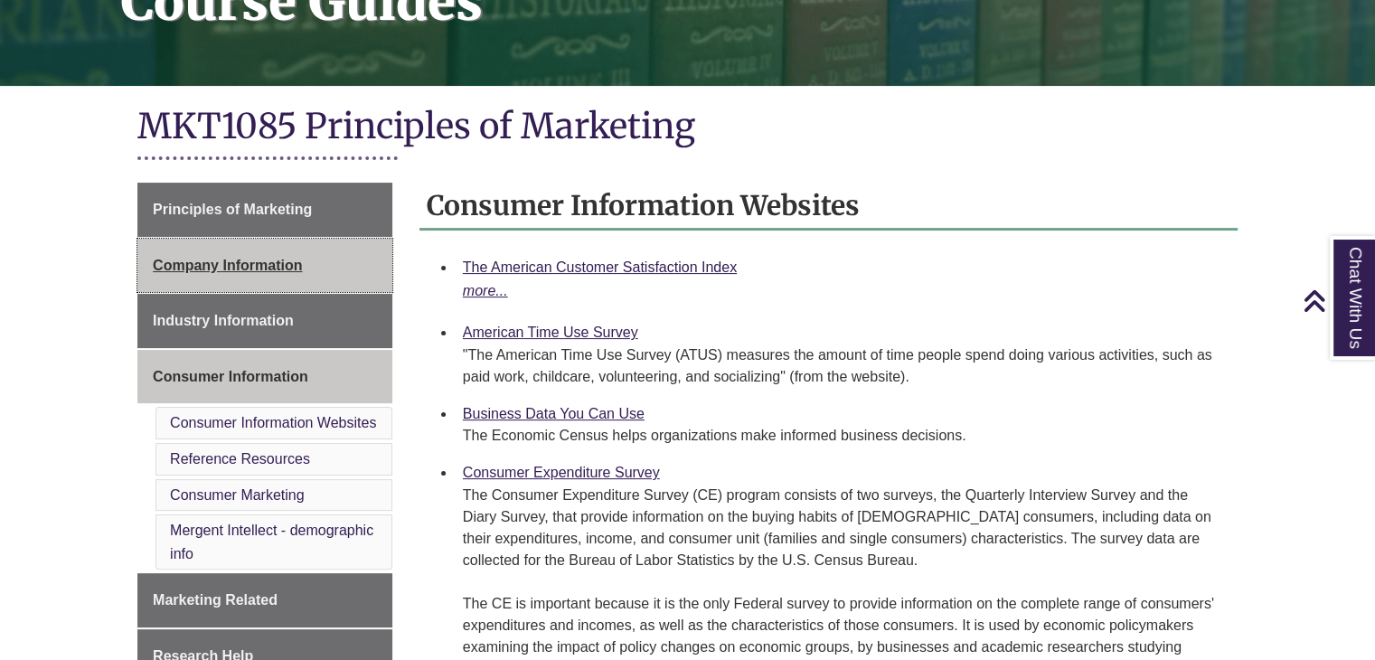 This screenshot has height=660, width=1375. What do you see at coordinates (265, 266) in the screenshot?
I see `a: Company Information` at bounding box center [265, 266].